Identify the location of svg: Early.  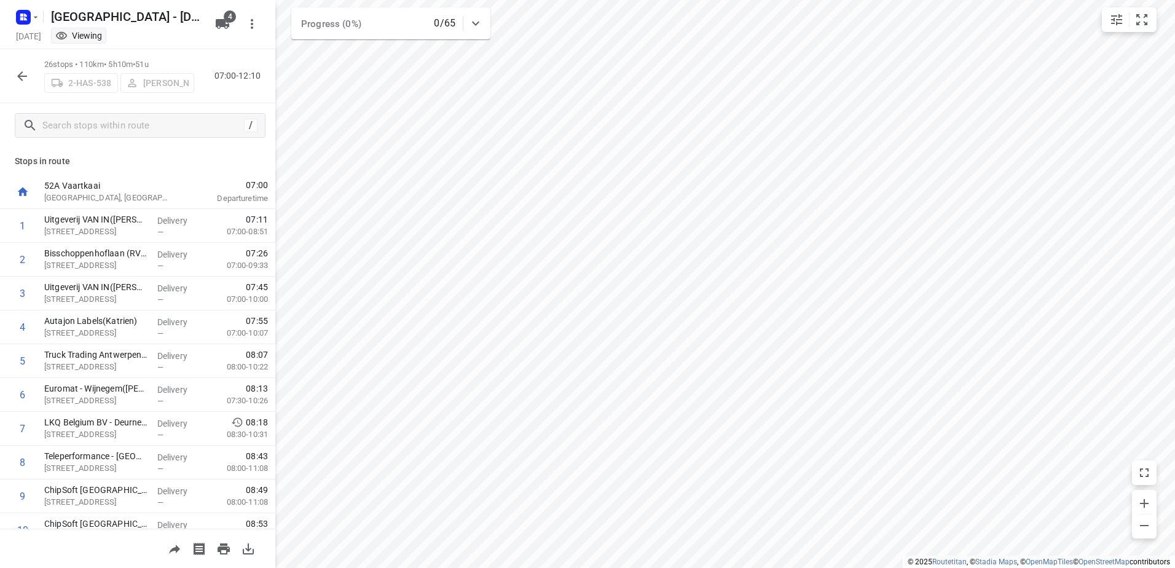
(237, 422).